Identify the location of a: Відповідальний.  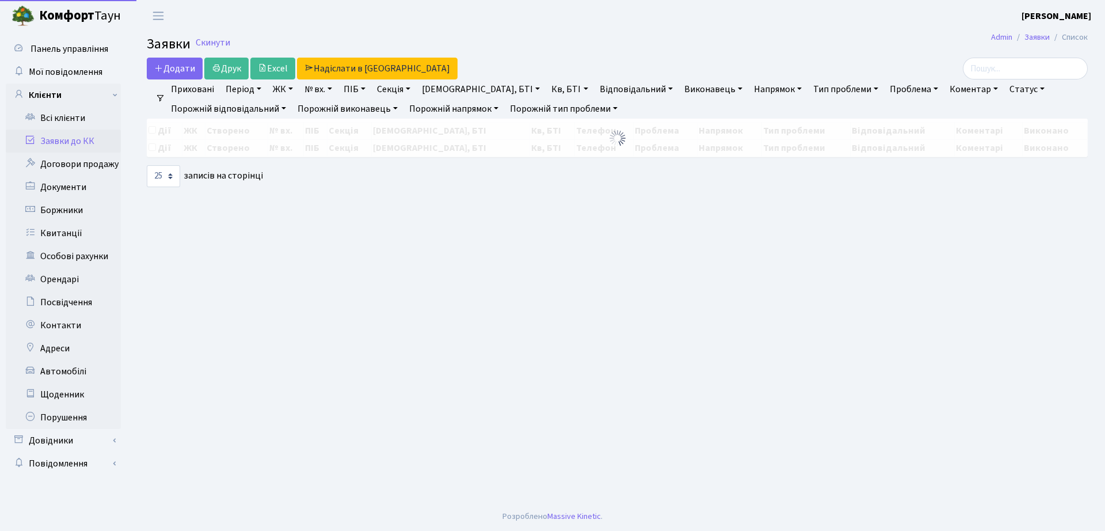
(636, 89).